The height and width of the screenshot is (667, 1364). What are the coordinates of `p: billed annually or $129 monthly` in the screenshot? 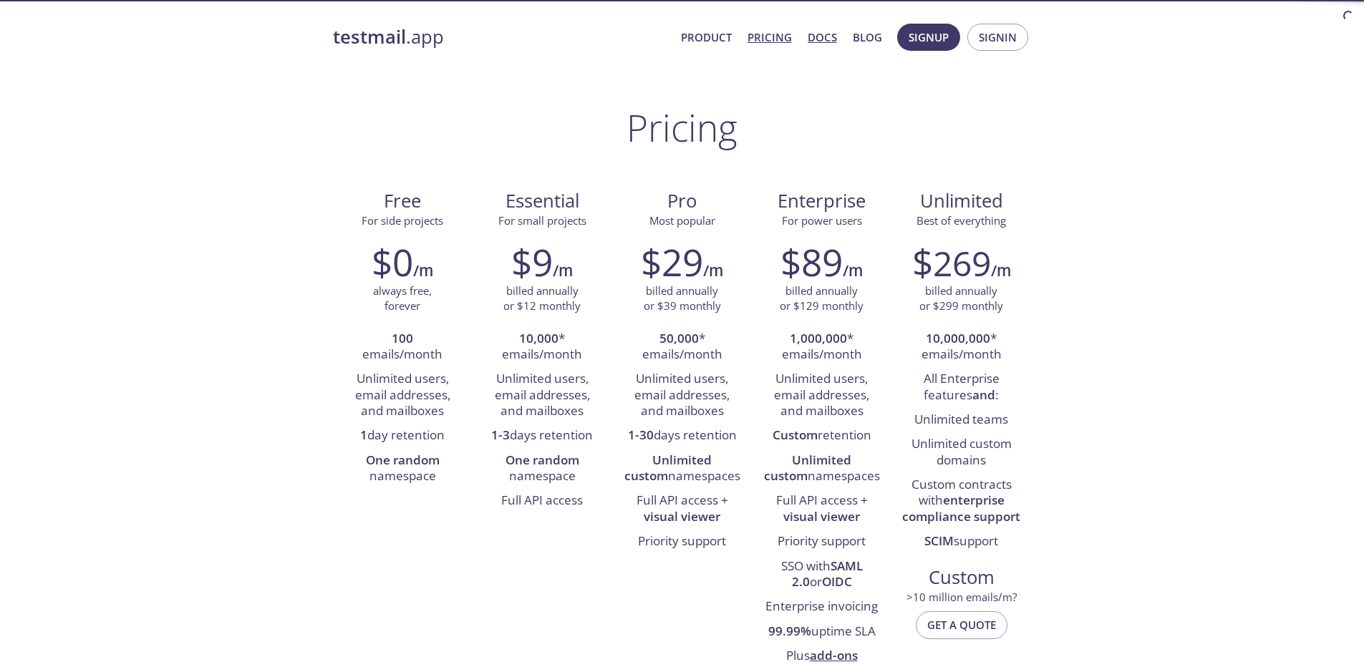 It's located at (821, 298).